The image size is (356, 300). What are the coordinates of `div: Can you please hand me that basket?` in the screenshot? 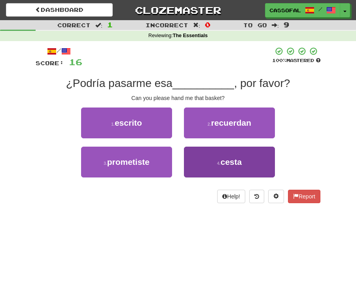 It's located at (178, 98).